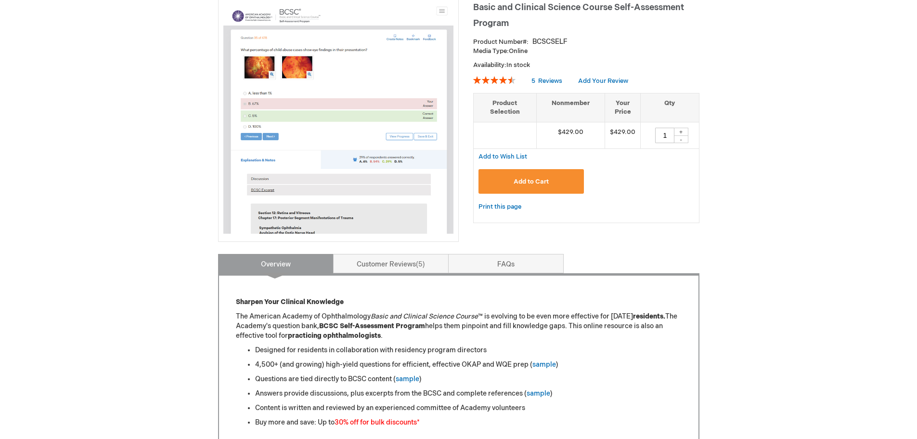 The width and height of the screenshot is (917, 439). I want to click on a: 5 Reviews, so click(547, 81).